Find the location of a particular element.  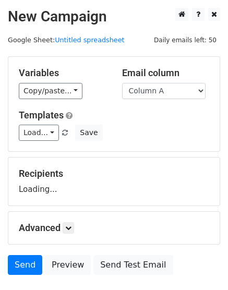

a: Preview is located at coordinates (68, 265).